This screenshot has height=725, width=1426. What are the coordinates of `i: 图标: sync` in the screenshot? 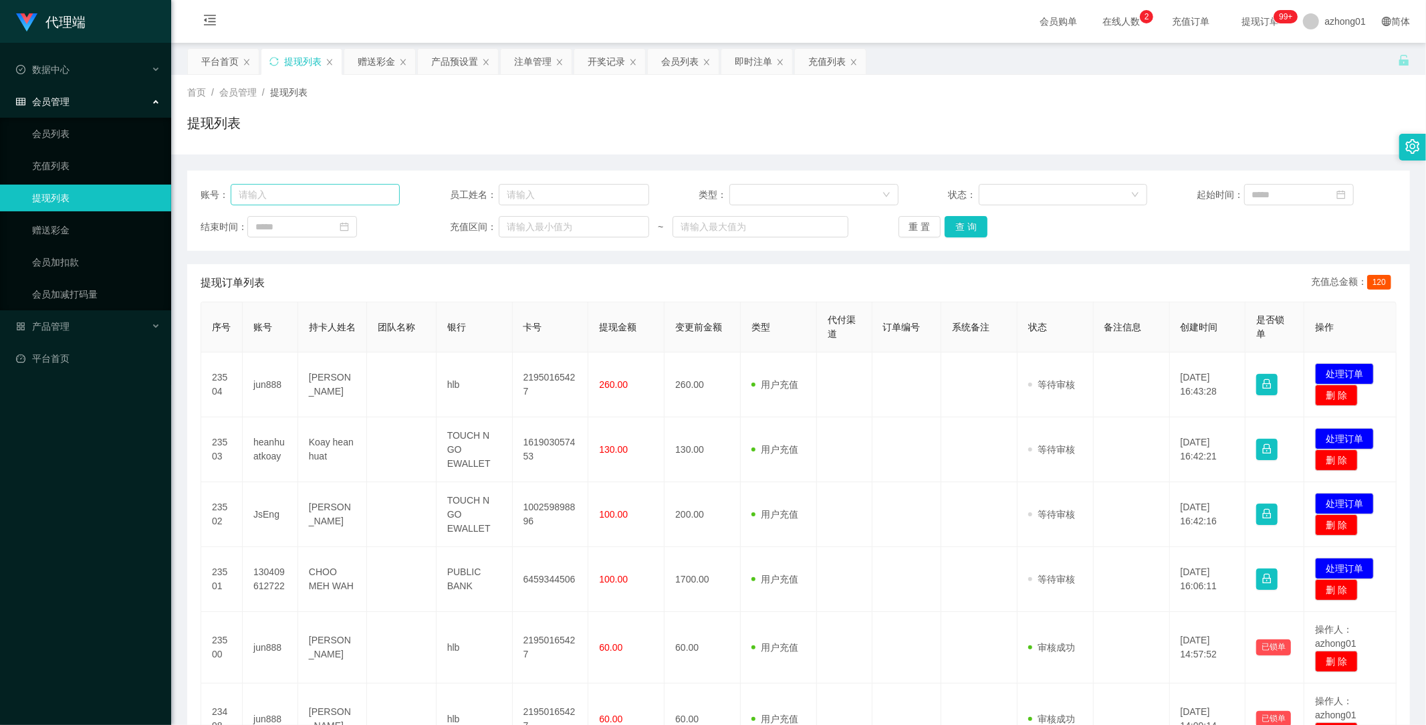 It's located at (274, 62).